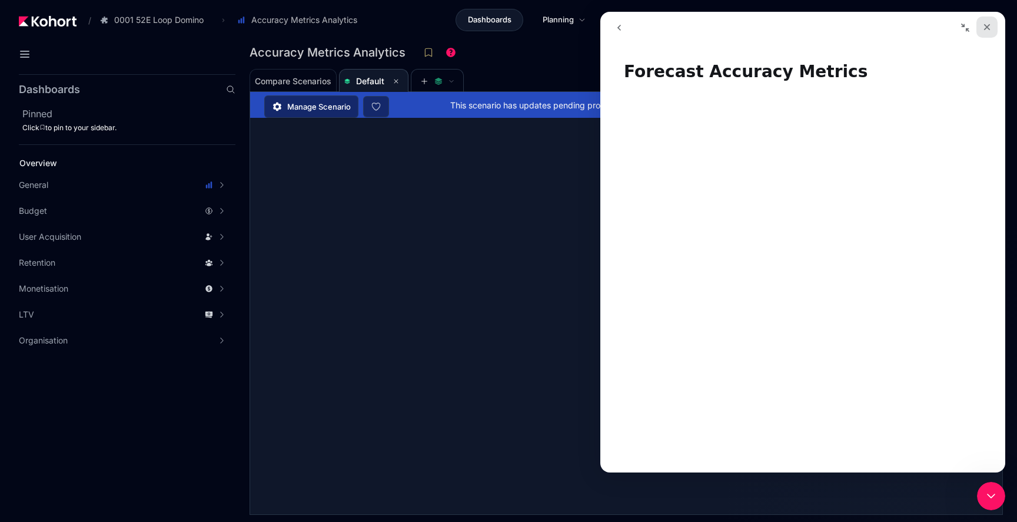 The image size is (1017, 522). I want to click on a: Manage Scenario, so click(311, 107).